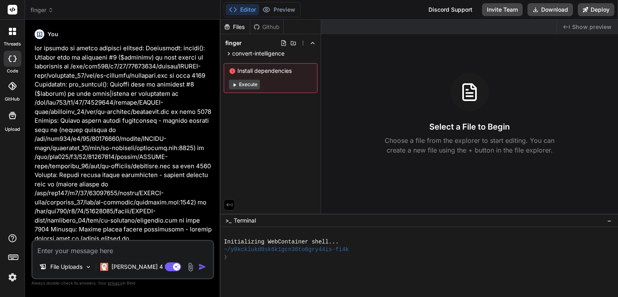 The width and height of the screenshot is (618, 297). What do you see at coordinates (267, 27) in the screenshot?
I see `div: Github` at bounding box center [267, 27].